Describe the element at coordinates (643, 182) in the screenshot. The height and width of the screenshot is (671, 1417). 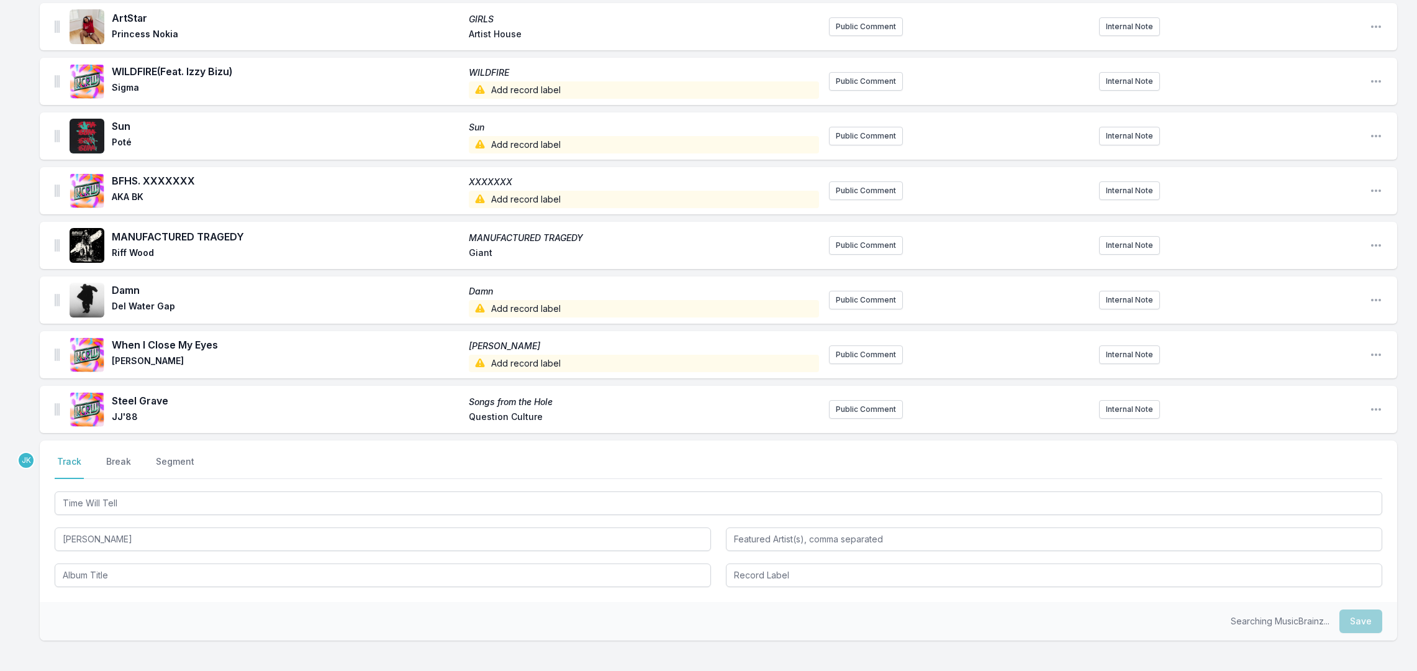
I see `span: XXXXXXX` at that location.